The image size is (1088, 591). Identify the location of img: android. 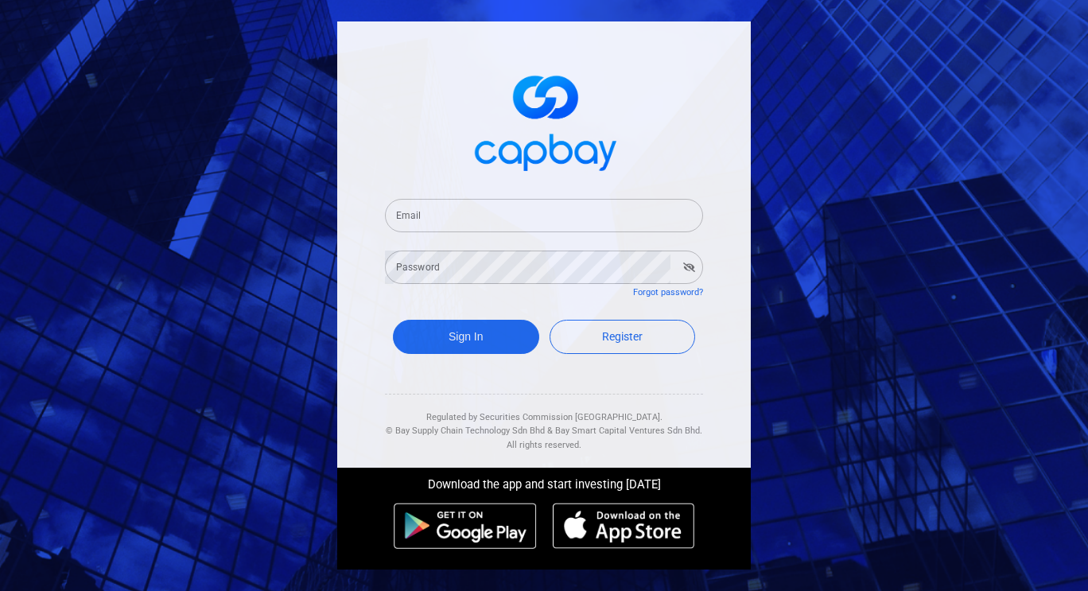
(465, 526).